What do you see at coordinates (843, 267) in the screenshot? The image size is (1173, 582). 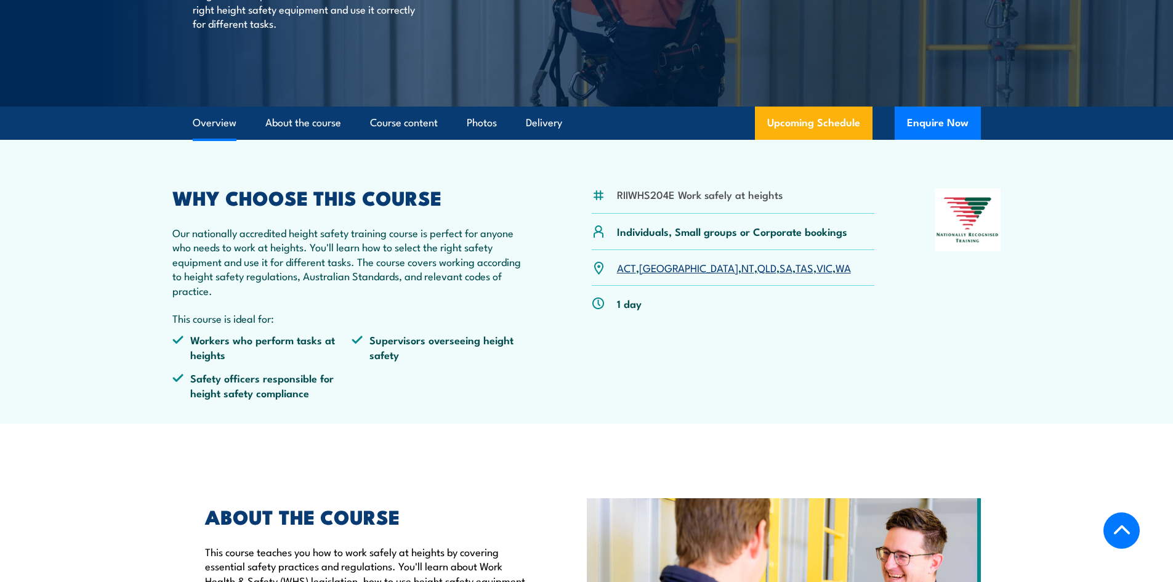 I see `a: WA` at bounding box center [843, 267].